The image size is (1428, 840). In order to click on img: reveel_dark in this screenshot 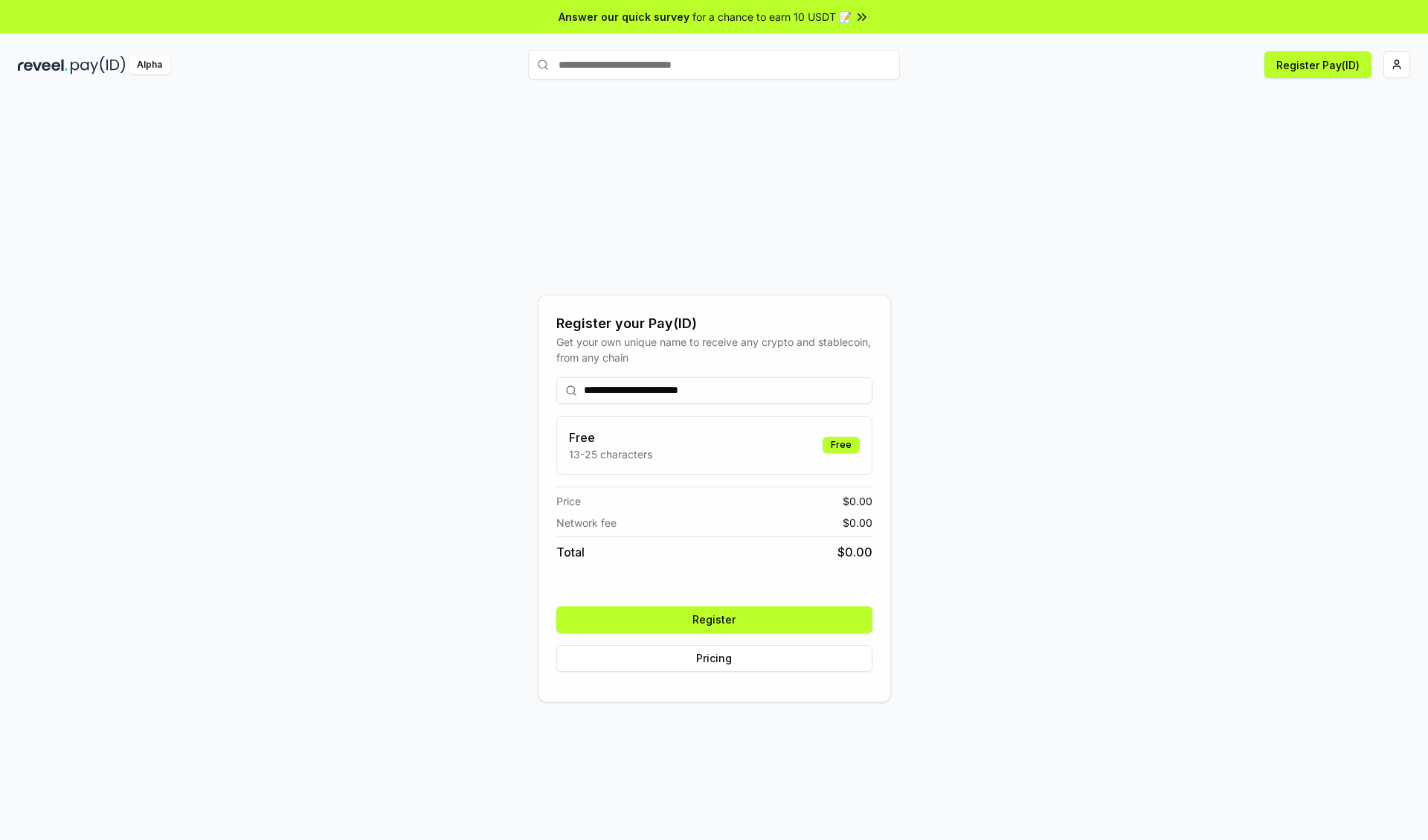, I will do `click(43, 65)`.